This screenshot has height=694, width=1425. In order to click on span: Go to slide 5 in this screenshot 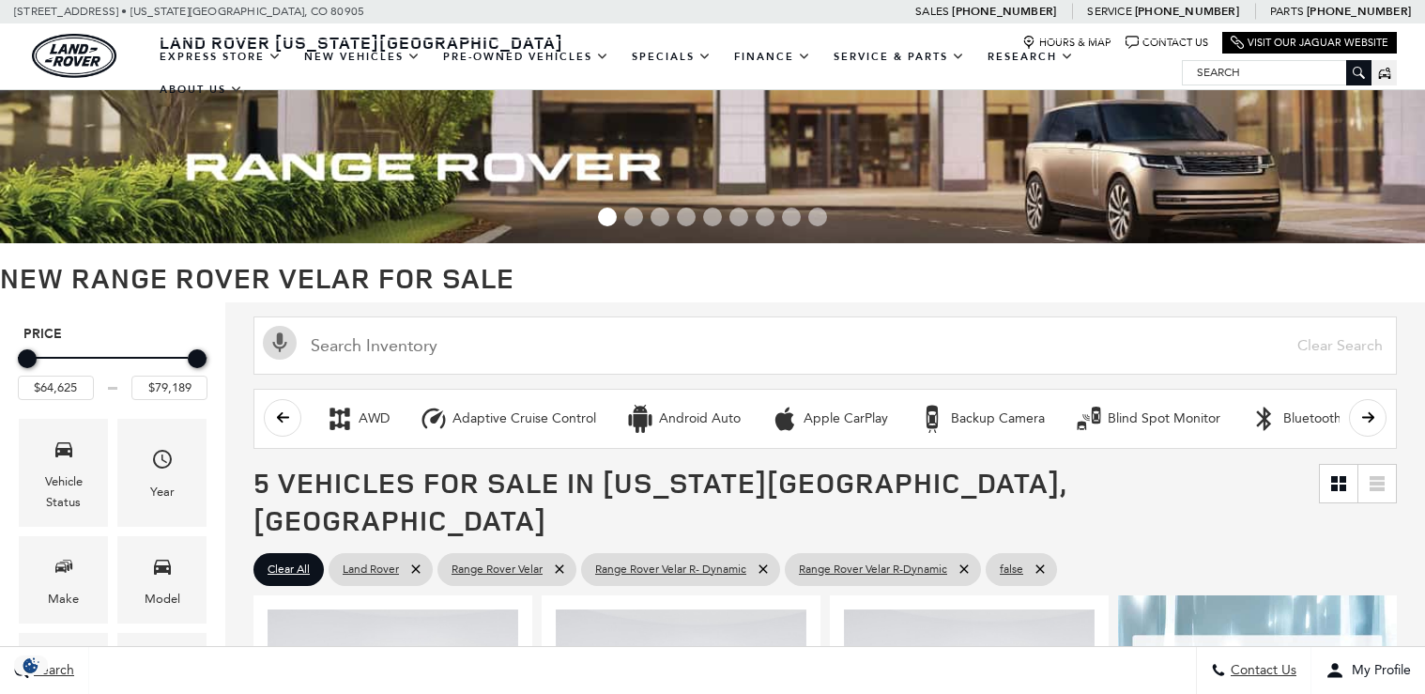, I will do `click(712, 217)`.